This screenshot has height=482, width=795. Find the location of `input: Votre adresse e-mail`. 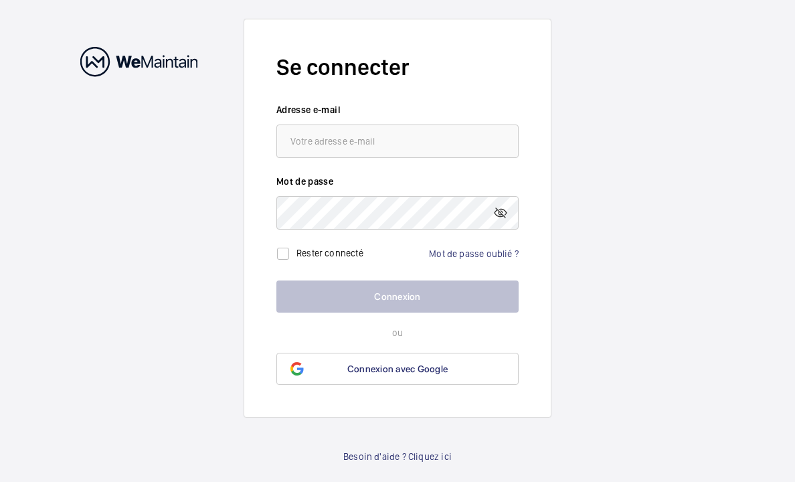

input: Votre adresse e-mail is located at coordinates (398, 141).